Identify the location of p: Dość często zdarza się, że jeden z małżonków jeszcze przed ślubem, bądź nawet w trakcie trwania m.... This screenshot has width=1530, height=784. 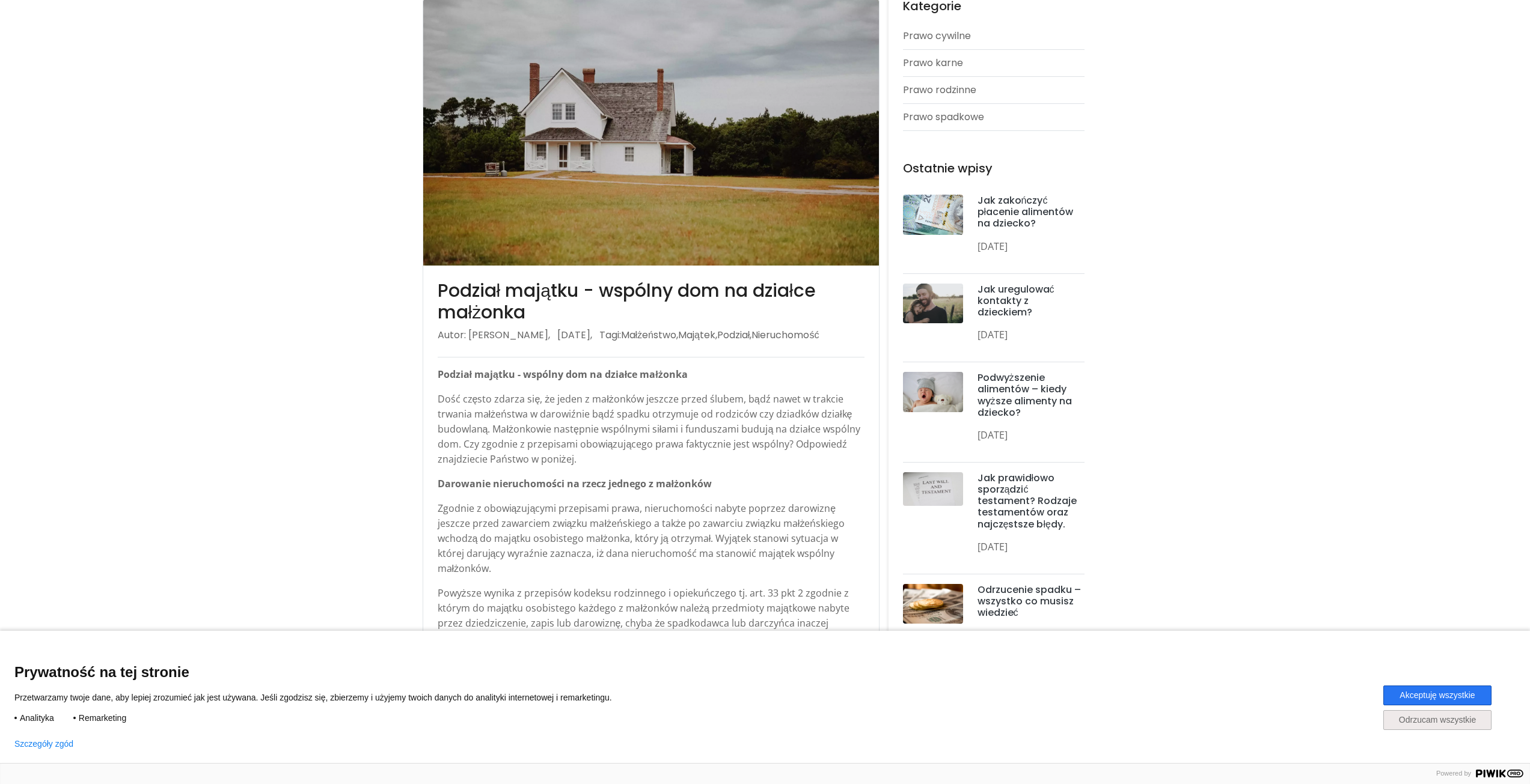
(651, 429).